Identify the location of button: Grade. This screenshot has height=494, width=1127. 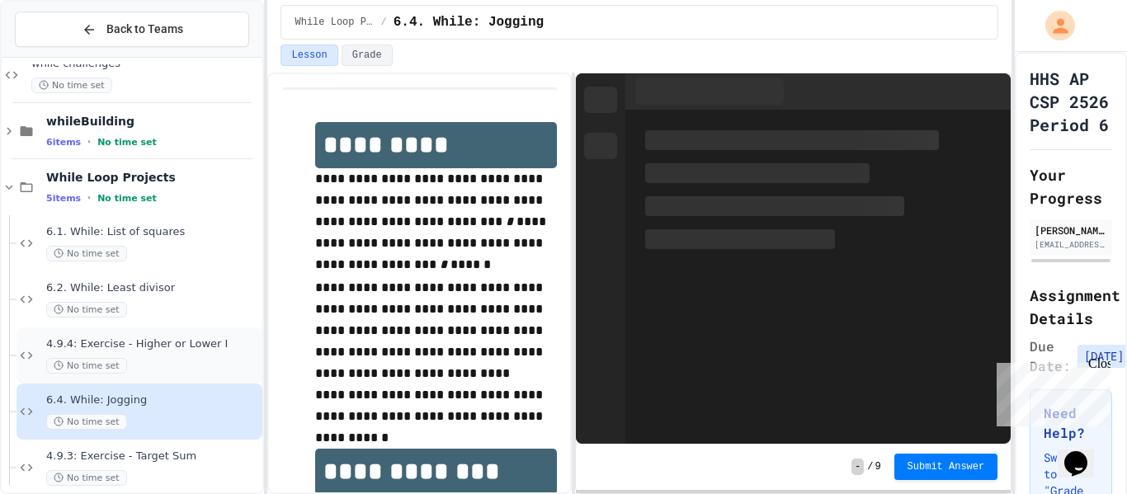
(367, 55).